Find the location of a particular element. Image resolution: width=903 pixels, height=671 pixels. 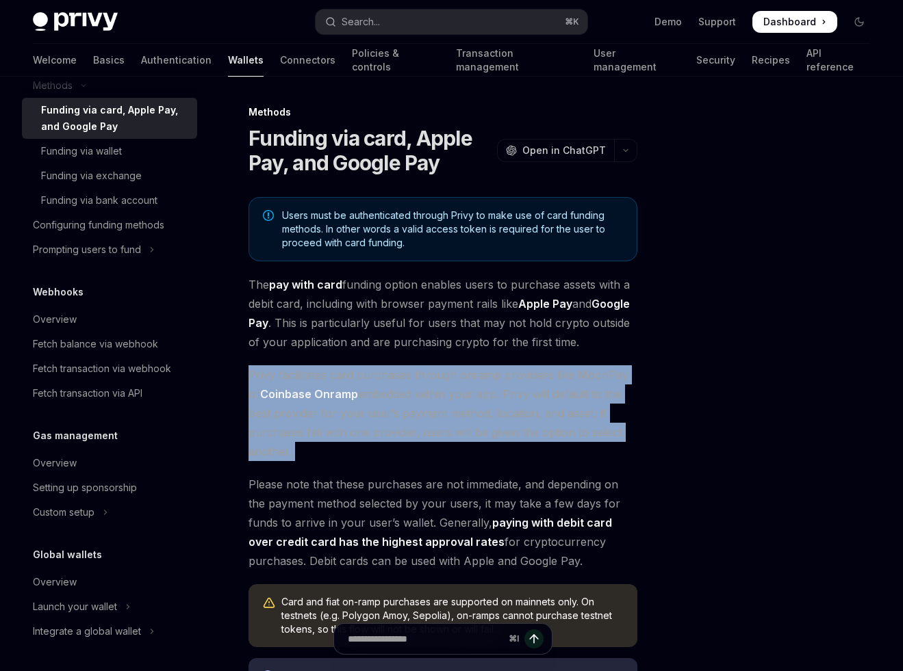

a: Basics is located at coordinates (109, 60).